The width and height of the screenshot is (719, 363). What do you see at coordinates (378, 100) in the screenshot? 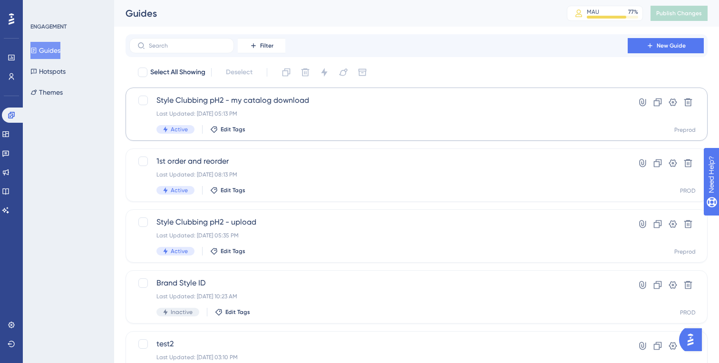
I see `span: Style Clubbing pH2 - my catalog download` at bounding box center [378, 100].